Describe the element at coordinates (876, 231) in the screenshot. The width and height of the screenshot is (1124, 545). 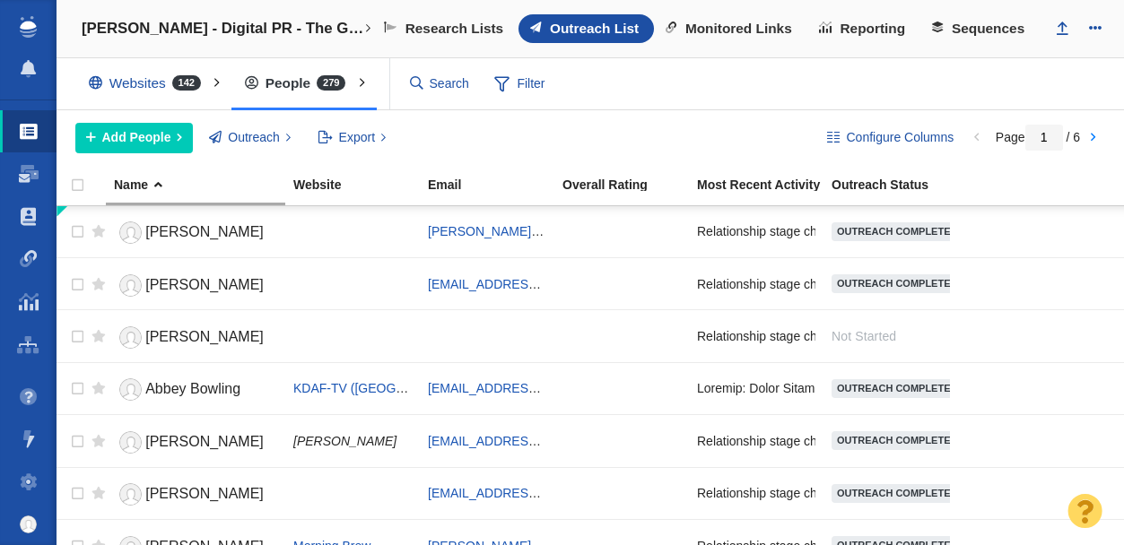
I see `span: Relationship stage changed to: Attempting To Reach, 2 Attempts` at that location.